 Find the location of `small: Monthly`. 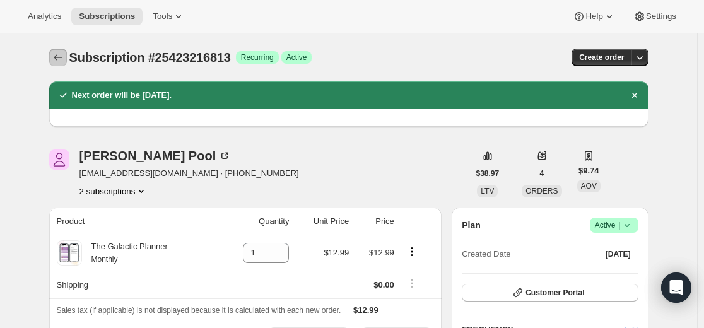

small: Monthly is located at coordinates (105, 259).